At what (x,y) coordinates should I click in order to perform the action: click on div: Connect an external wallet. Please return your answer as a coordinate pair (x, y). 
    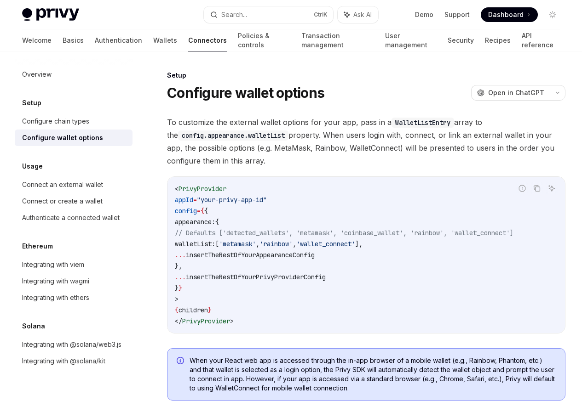
    Looking at the image, I should click on (63, 185).